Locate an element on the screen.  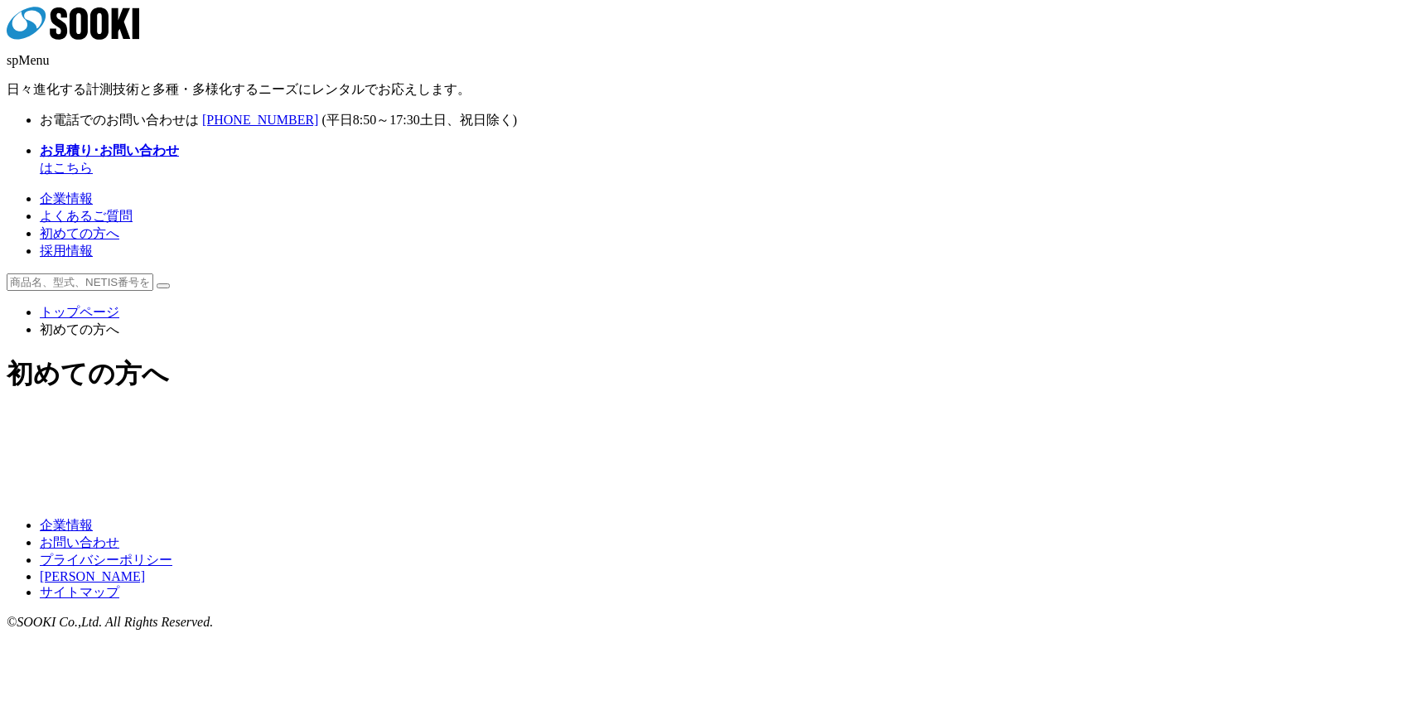
input: 商品名、型式、NETIS番号を入力してください is located at coordinates (80, 282).